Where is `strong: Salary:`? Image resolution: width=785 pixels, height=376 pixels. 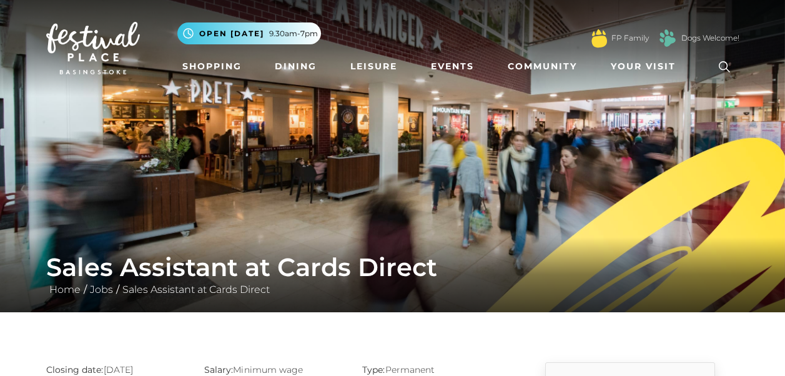
strong: Salary: is located at coordinates (219, 370).